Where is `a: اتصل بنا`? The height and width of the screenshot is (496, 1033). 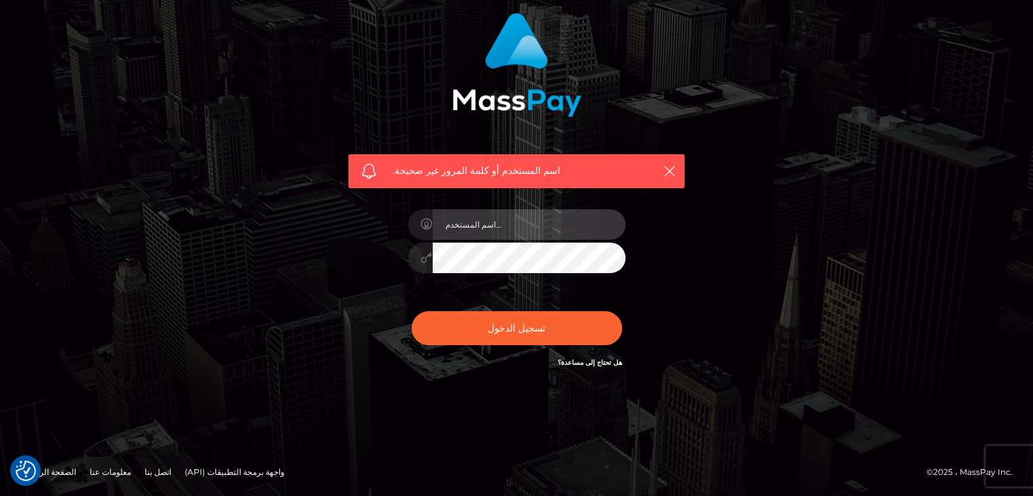 a: اتصل بنا is located at coordinates (158, 471).